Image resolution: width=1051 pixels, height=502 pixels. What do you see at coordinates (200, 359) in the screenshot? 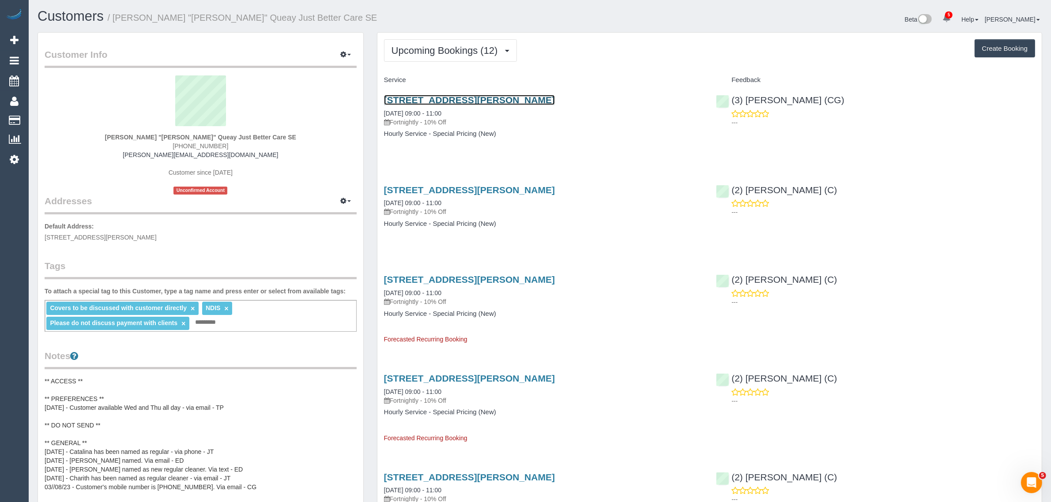
I see `legend: Notes` at bounding box center [200, 359].